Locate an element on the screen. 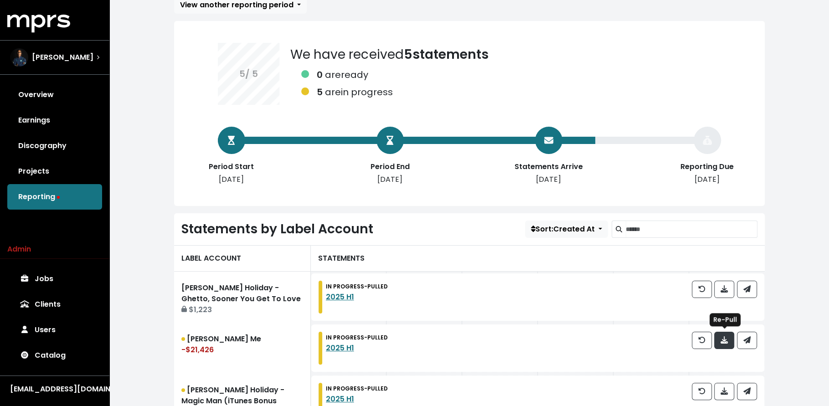 The height and width of the screenshot is (406, 829). h2: Statements by Label Account is located at coordinates (277, 229).